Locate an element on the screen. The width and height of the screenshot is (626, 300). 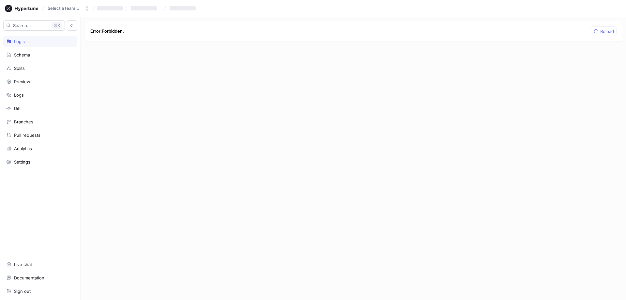
button: Select a team... is located at coordinates (68, 8).